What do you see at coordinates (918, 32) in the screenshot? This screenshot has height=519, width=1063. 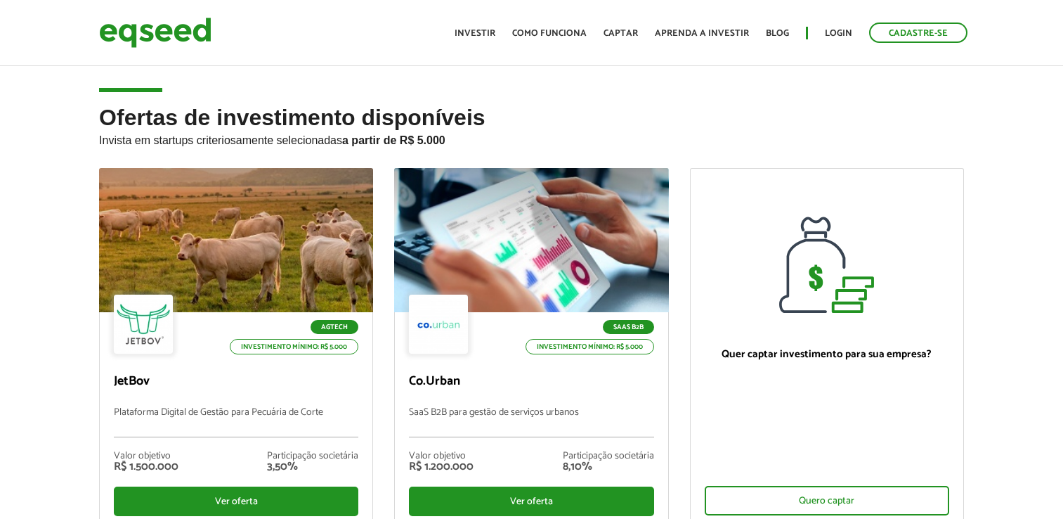 I see `a: Cadastre-se` at bounding box center [918, 32].